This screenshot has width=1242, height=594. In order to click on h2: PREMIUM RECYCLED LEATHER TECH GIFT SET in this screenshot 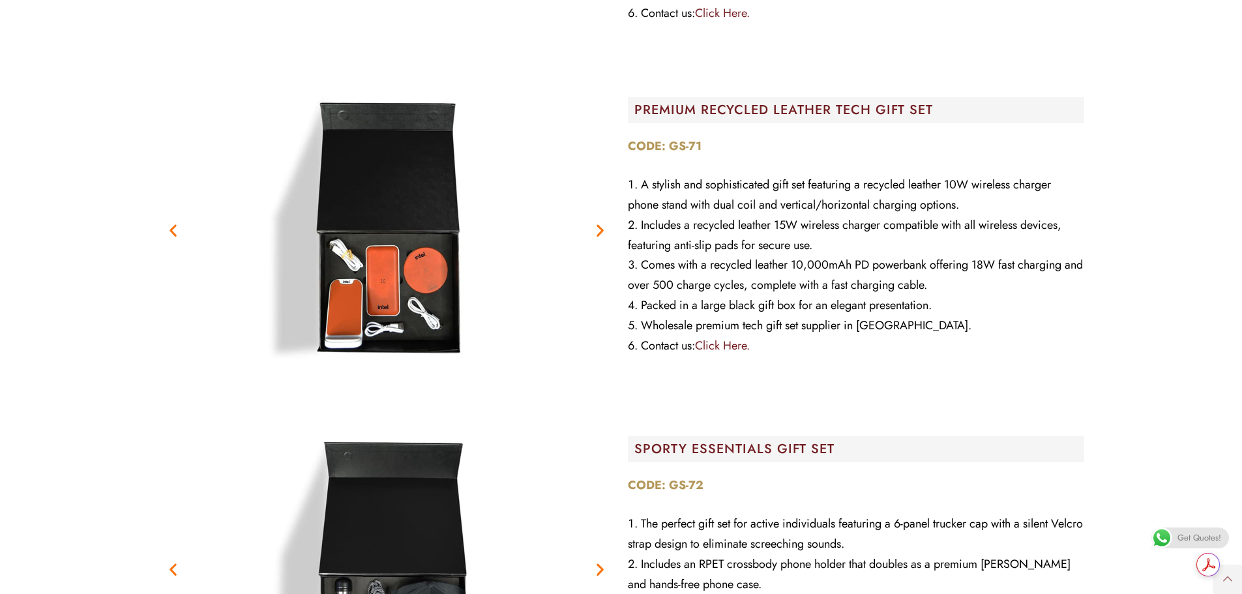, I will do `click(859, 110)`.